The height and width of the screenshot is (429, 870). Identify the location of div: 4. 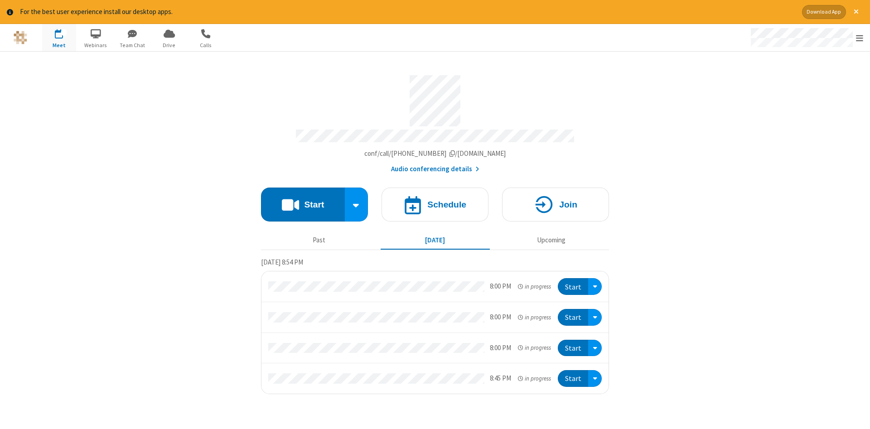
(64, 32).